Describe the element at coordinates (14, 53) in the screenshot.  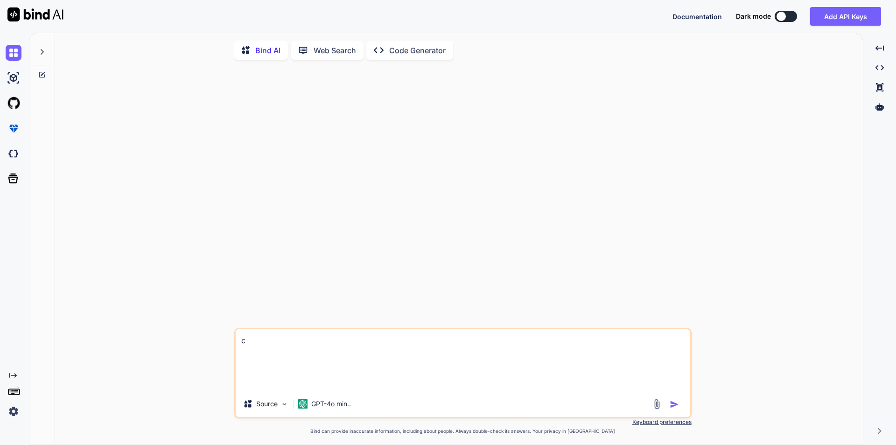
I see `img: chat` at that location.